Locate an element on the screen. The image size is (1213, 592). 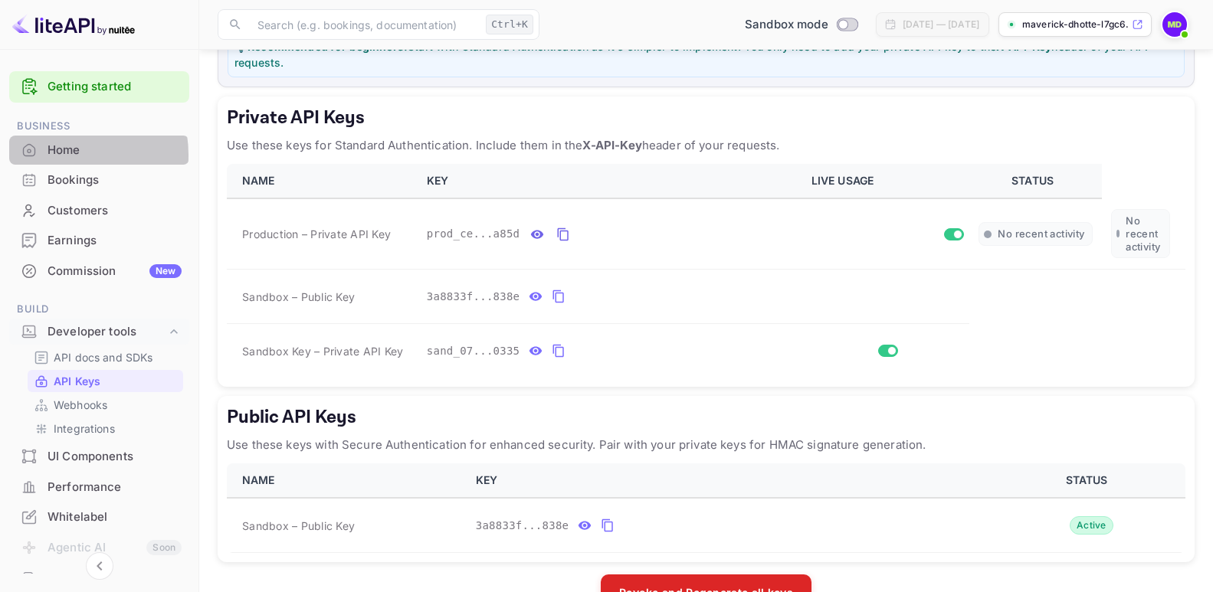
a: Home is located at coordinates (99, 149).